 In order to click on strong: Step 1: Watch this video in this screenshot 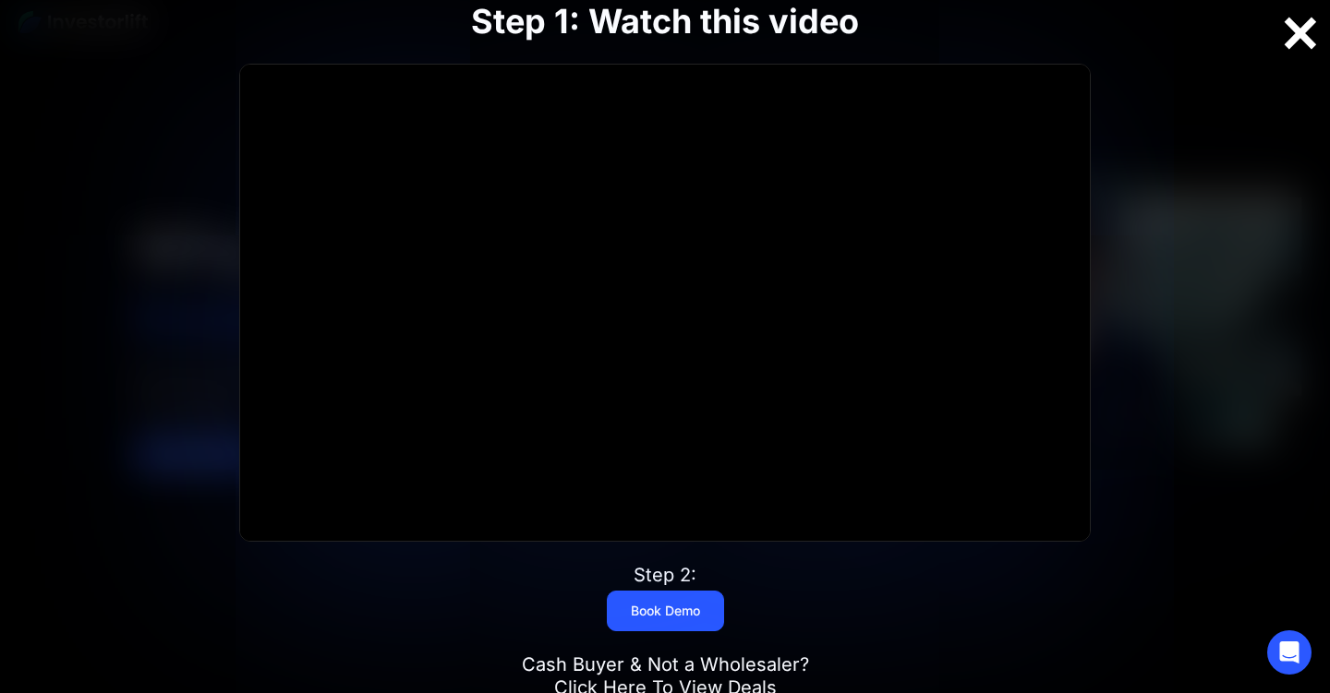, I will do `click(665, 21)`.